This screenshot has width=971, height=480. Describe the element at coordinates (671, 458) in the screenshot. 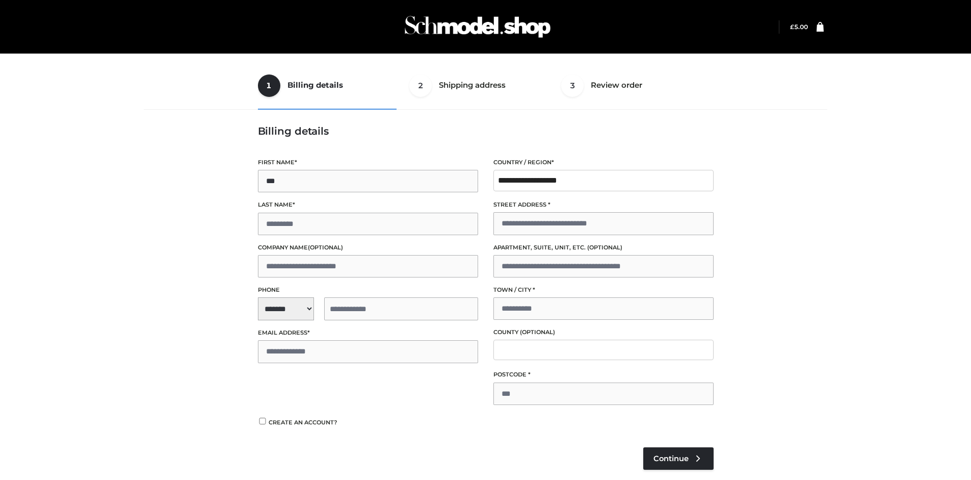

I see `span: Continue` at that location.